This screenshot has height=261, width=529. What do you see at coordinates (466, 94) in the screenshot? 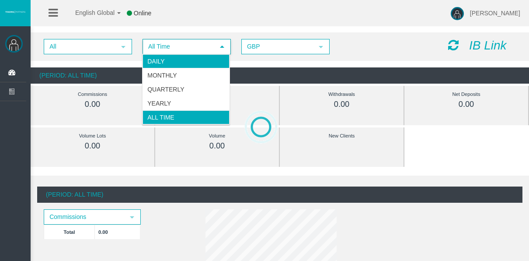
I see `div: Net Deposits` at bounding box center [466, 94].